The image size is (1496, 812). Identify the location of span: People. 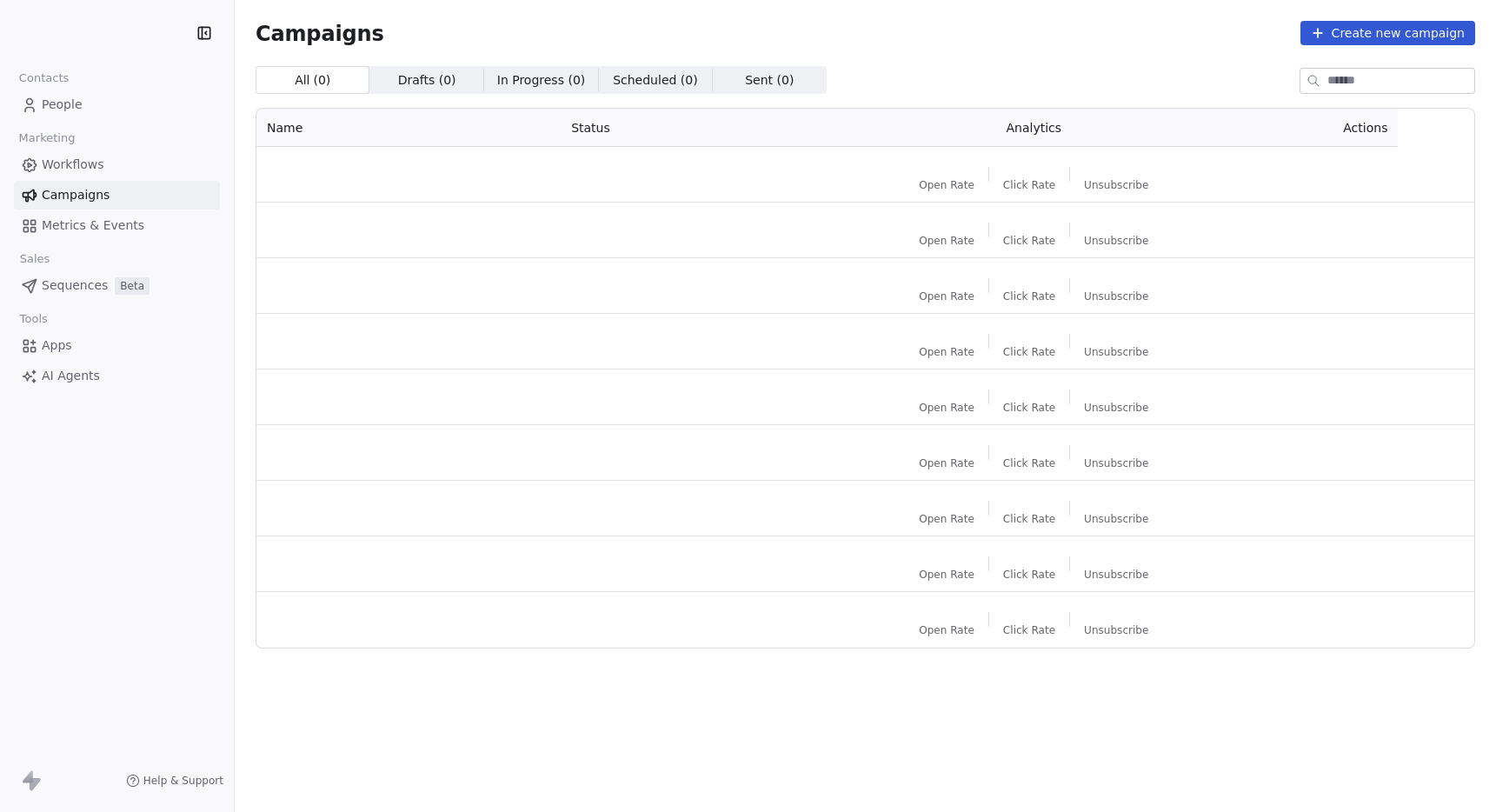
(62, 105).